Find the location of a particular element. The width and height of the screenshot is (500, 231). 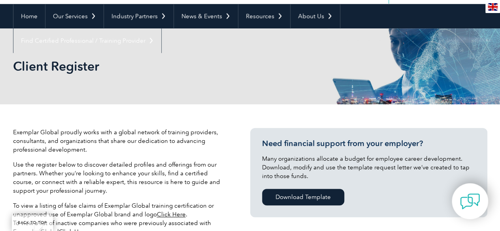

a: Click Here is located at coordinates (171, 215).